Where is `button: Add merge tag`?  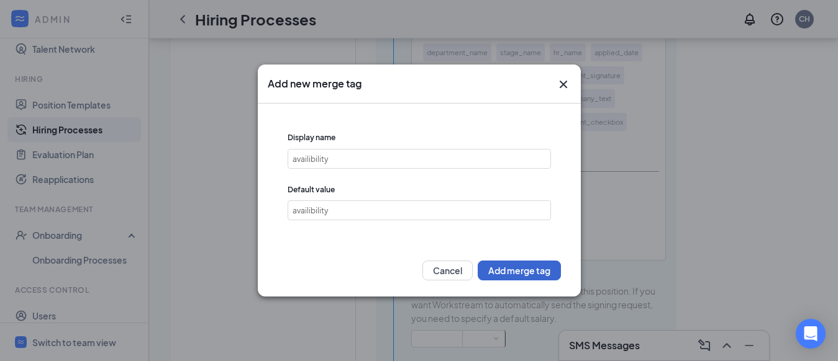 button: Add merge tag is located at coordinates (519, 271).